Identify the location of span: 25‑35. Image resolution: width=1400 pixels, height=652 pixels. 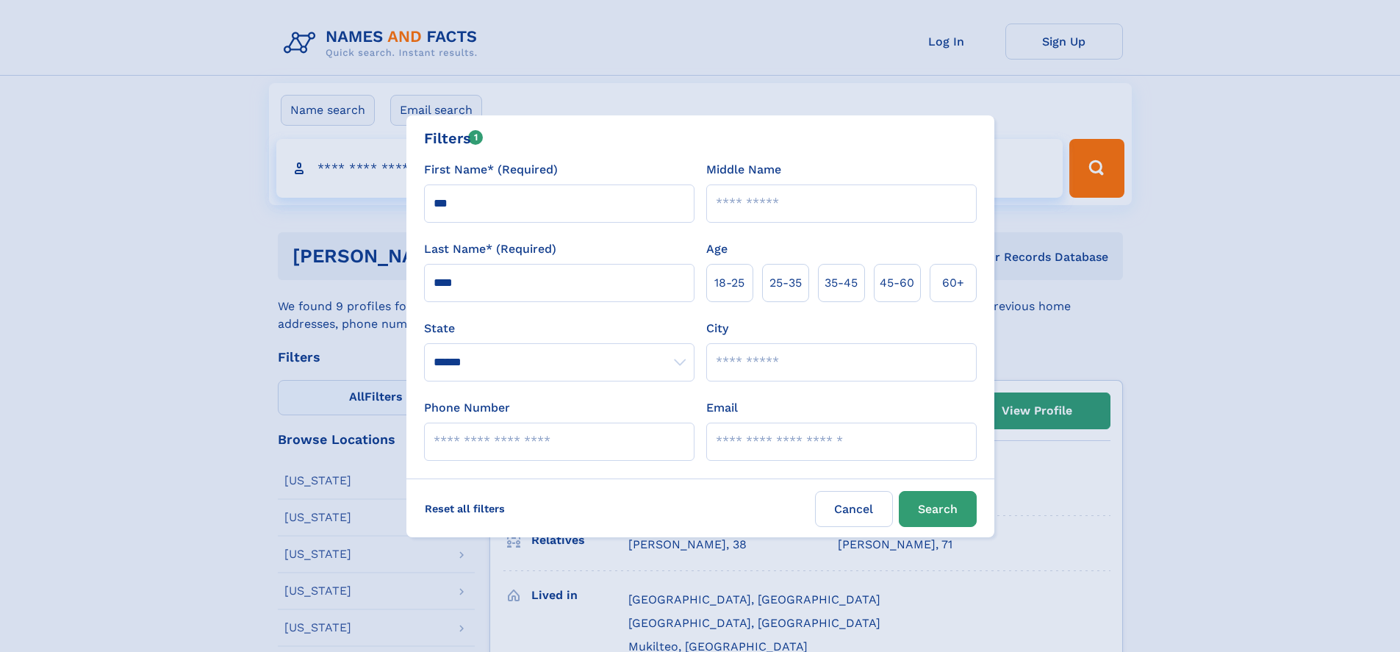
(786, 283).